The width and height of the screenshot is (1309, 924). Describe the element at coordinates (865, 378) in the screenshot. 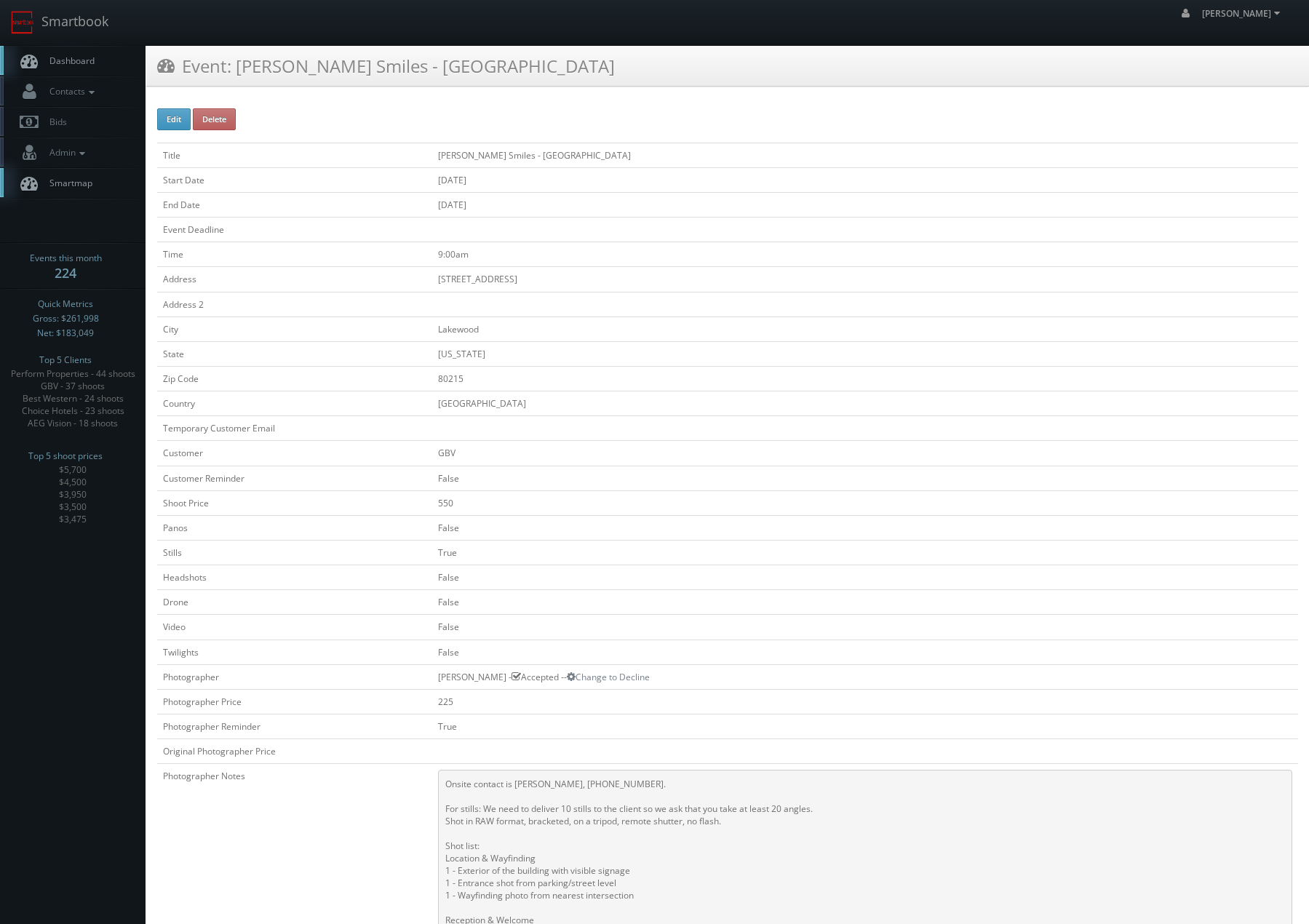

I see `td: 80215` at that location.